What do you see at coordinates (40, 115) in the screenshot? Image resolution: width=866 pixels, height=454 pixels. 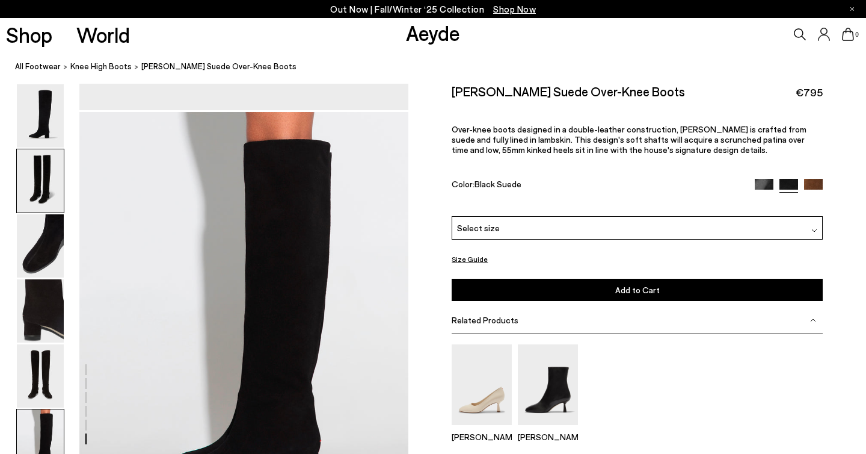 I see `img: Willa Suede Over-Knee Boots - Image 1` at bounding box center [40, 115].